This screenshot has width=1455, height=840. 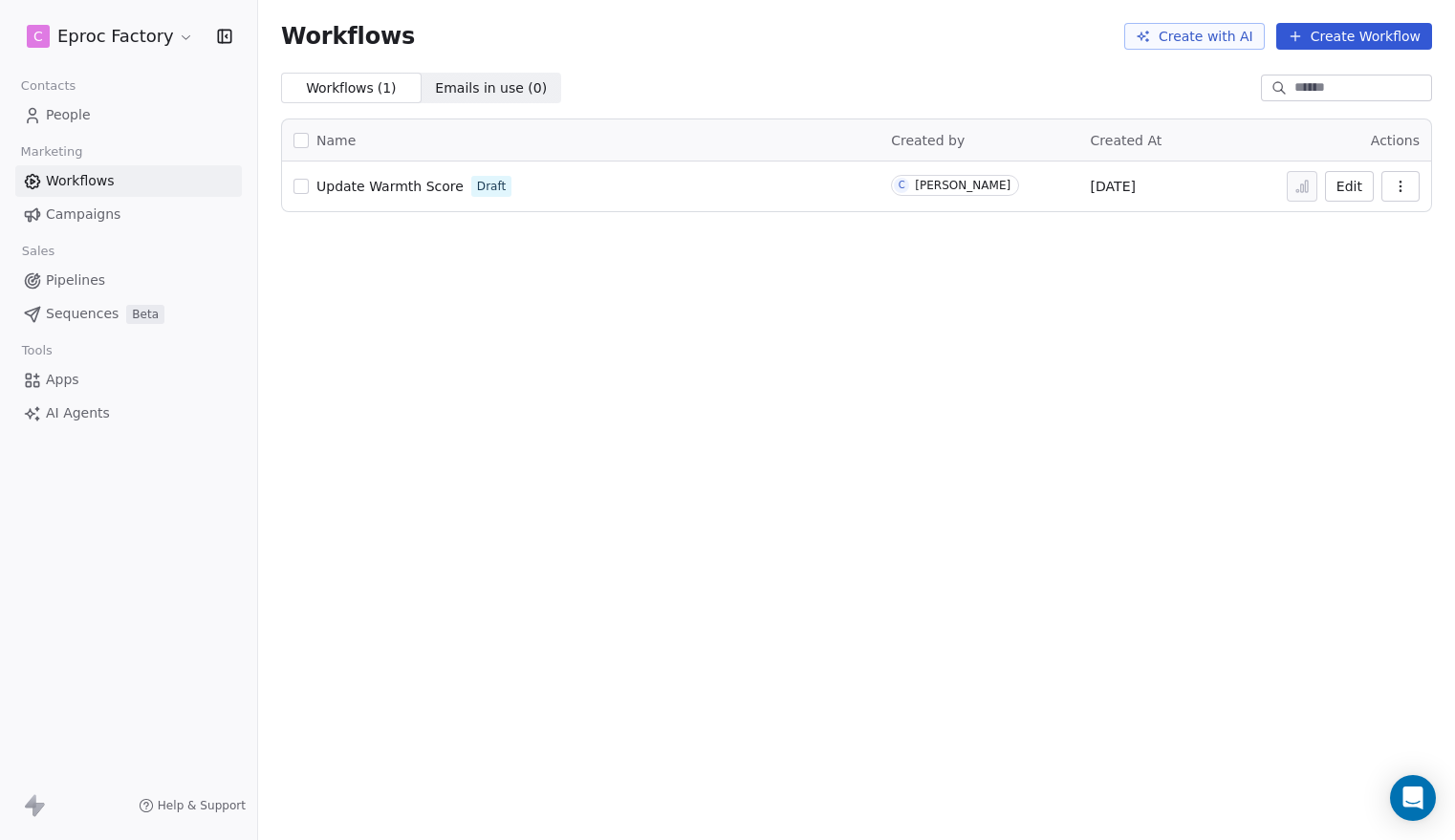 What do you see at coordinates (52, 152) in the screenshot?
I see `span: Marketing` at bounding box center [52, 152].